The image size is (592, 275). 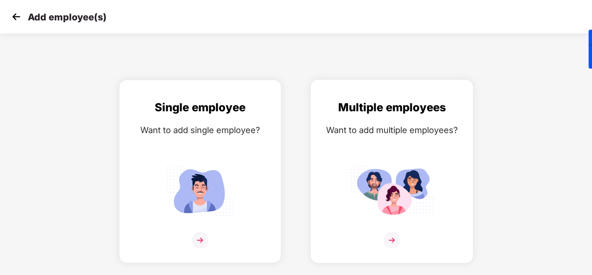 I want to click on div: Want to add multiple employees?, so click(x=392, y=130).